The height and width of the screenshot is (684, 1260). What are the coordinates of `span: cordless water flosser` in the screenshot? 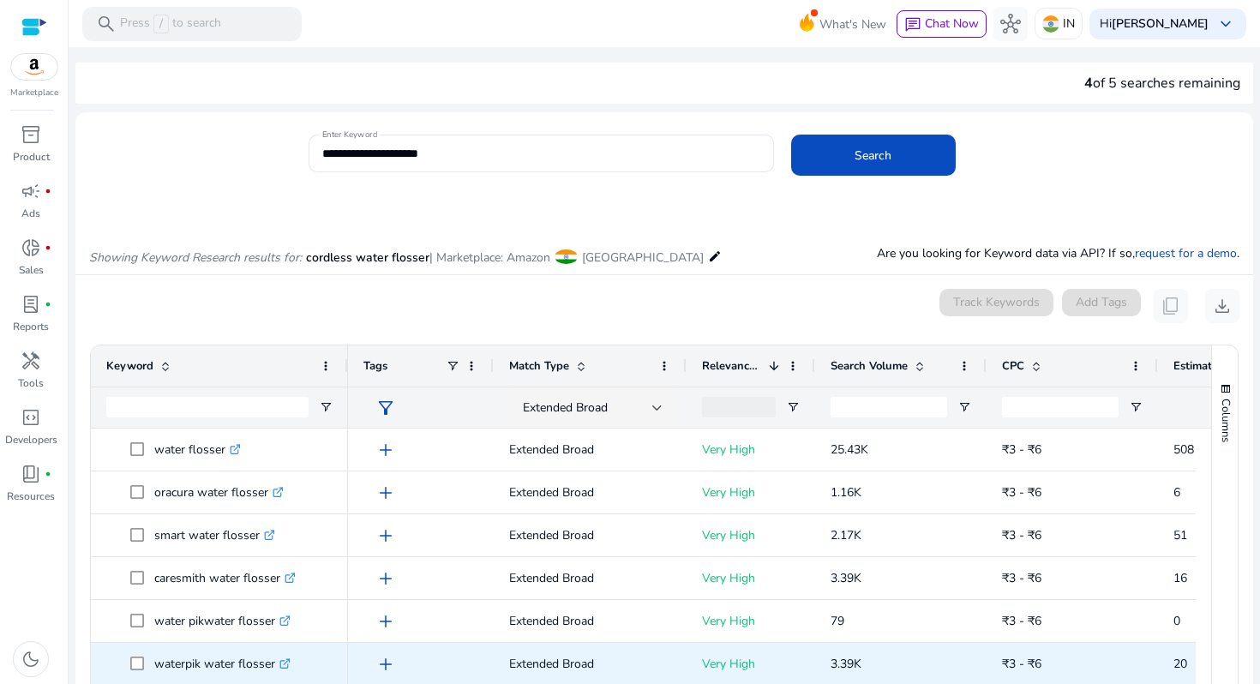 It's located at (368, 257).